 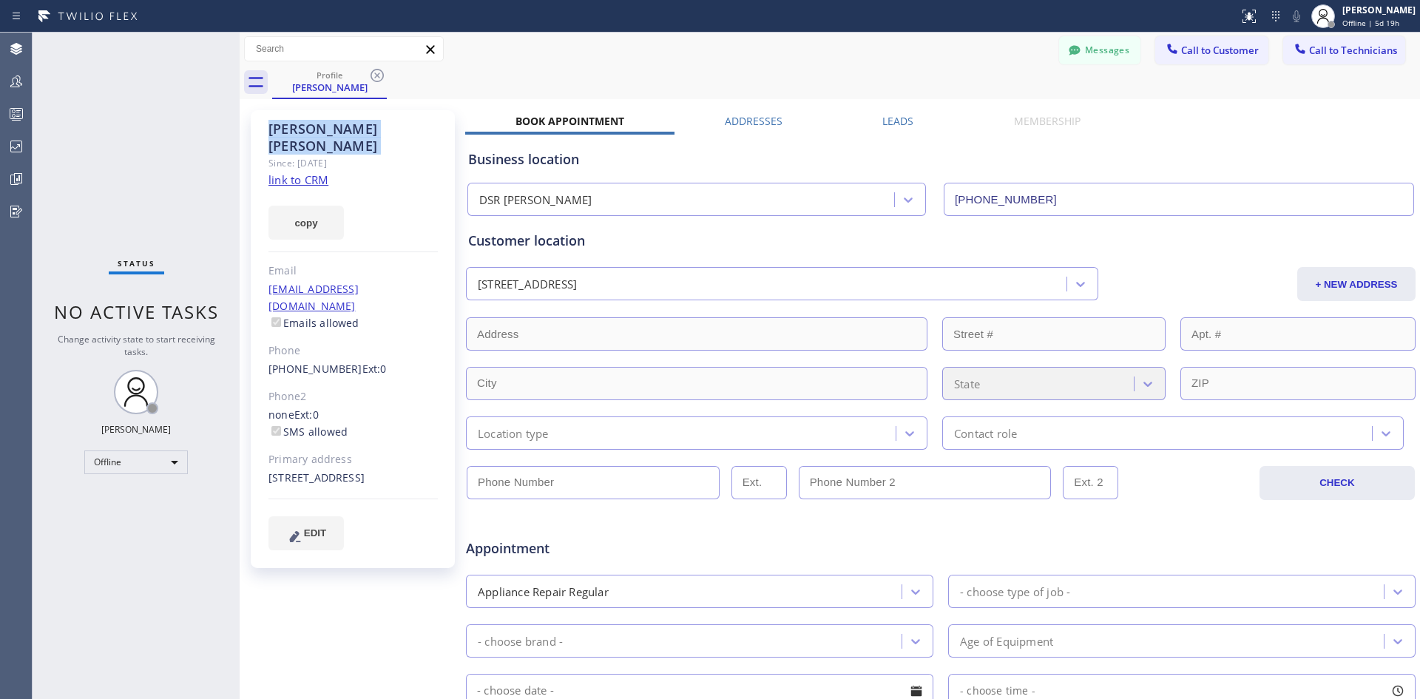 What do you see at coordinates (513, 433) in the screenshot?
I see `div: Location type` at bounding box center [513, 433].